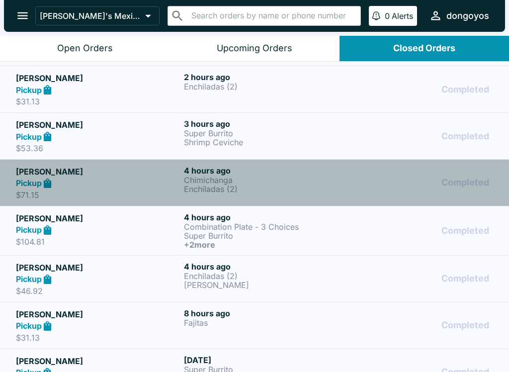  I want to click on input: Search orders by name or phone number, so click(272, 16).